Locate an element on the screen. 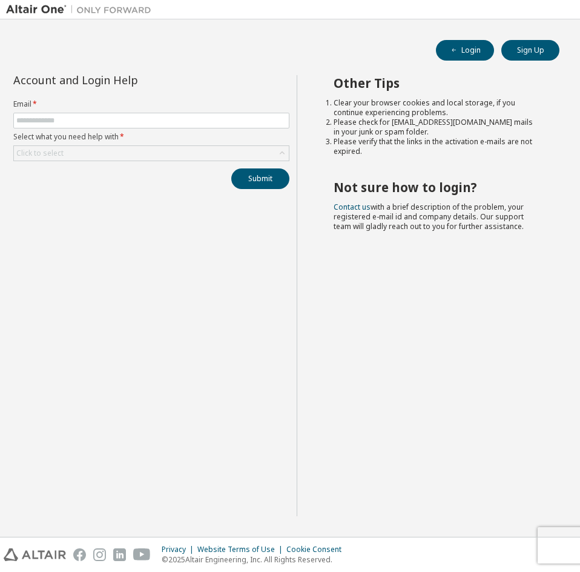 The image size is (580, 572). div: Privacy is located at coordinates (179, 549).